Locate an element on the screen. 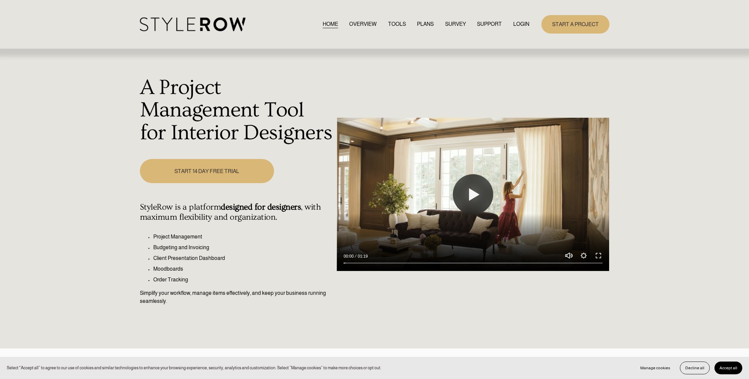 The height and width of the screenshot is (379, 749). input: Seek is located at coordinates (473, 263).